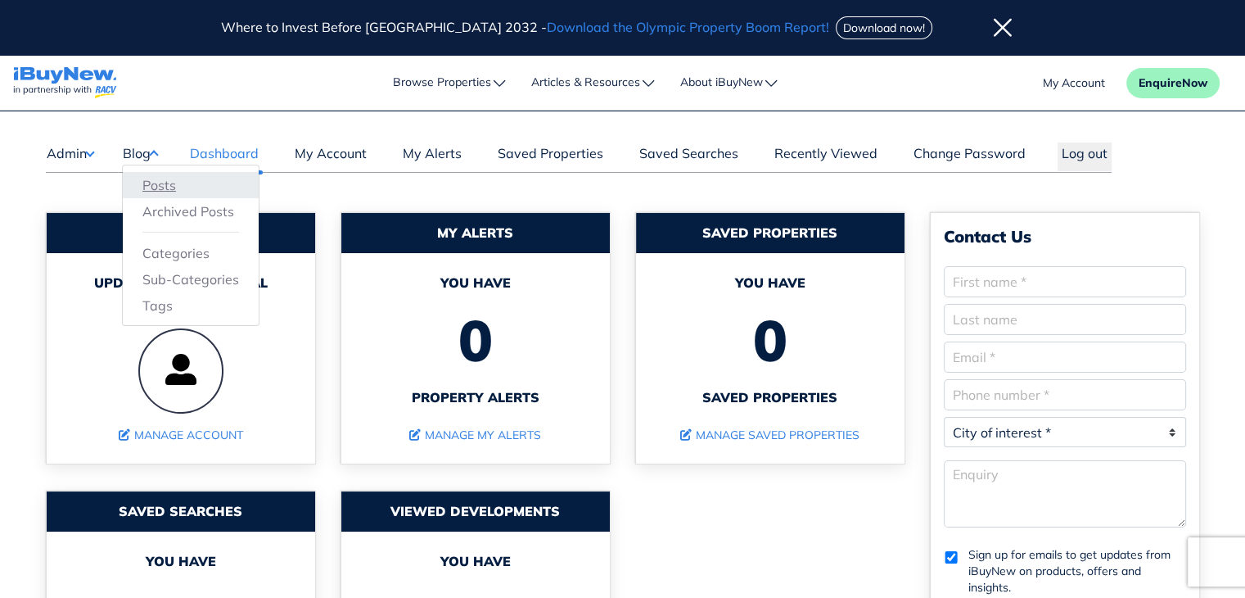  What do you see at coordinates (826, 157) in the screenshot?
I see `a: Recently Viewed` at bounding box center [826, 157].